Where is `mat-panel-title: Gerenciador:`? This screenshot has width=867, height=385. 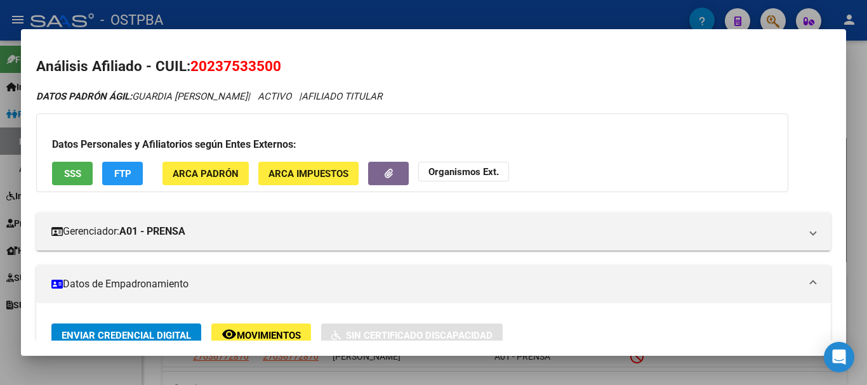
mat-panel-title: Gerenciador: is located at coordinates (426, 232).